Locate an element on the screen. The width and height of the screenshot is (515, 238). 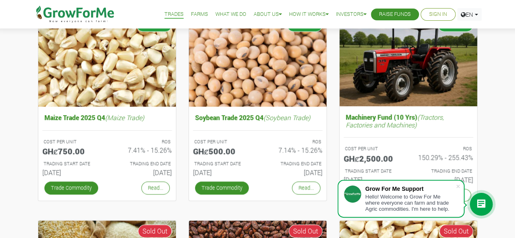
h5: Soybean Trade 2025 Q4 is located at coordinates (258, 117).